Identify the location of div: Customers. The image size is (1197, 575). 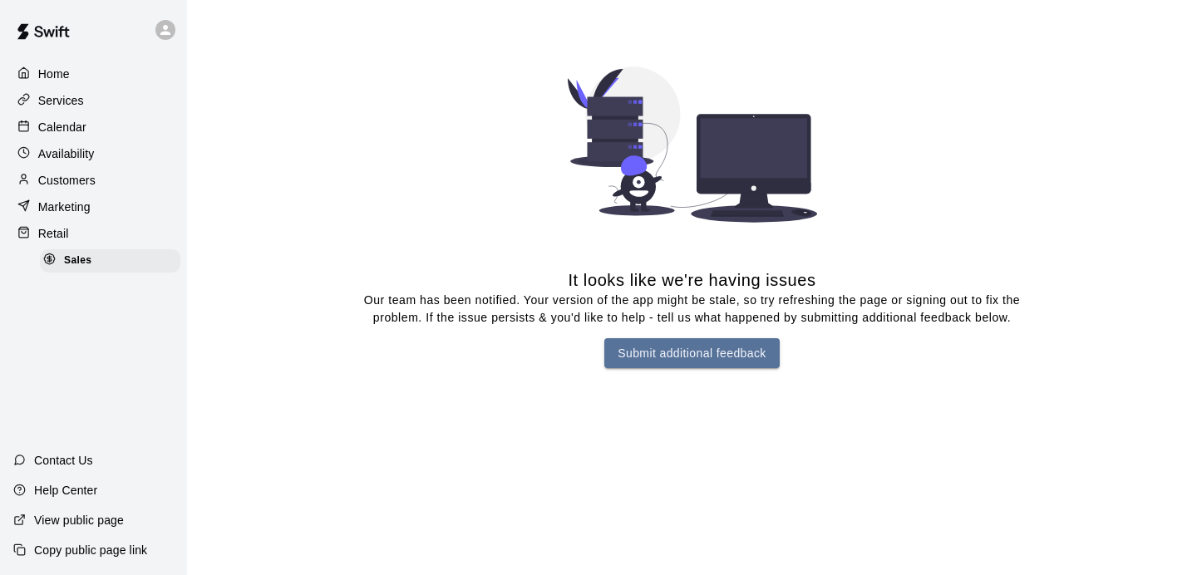
(93, 180).